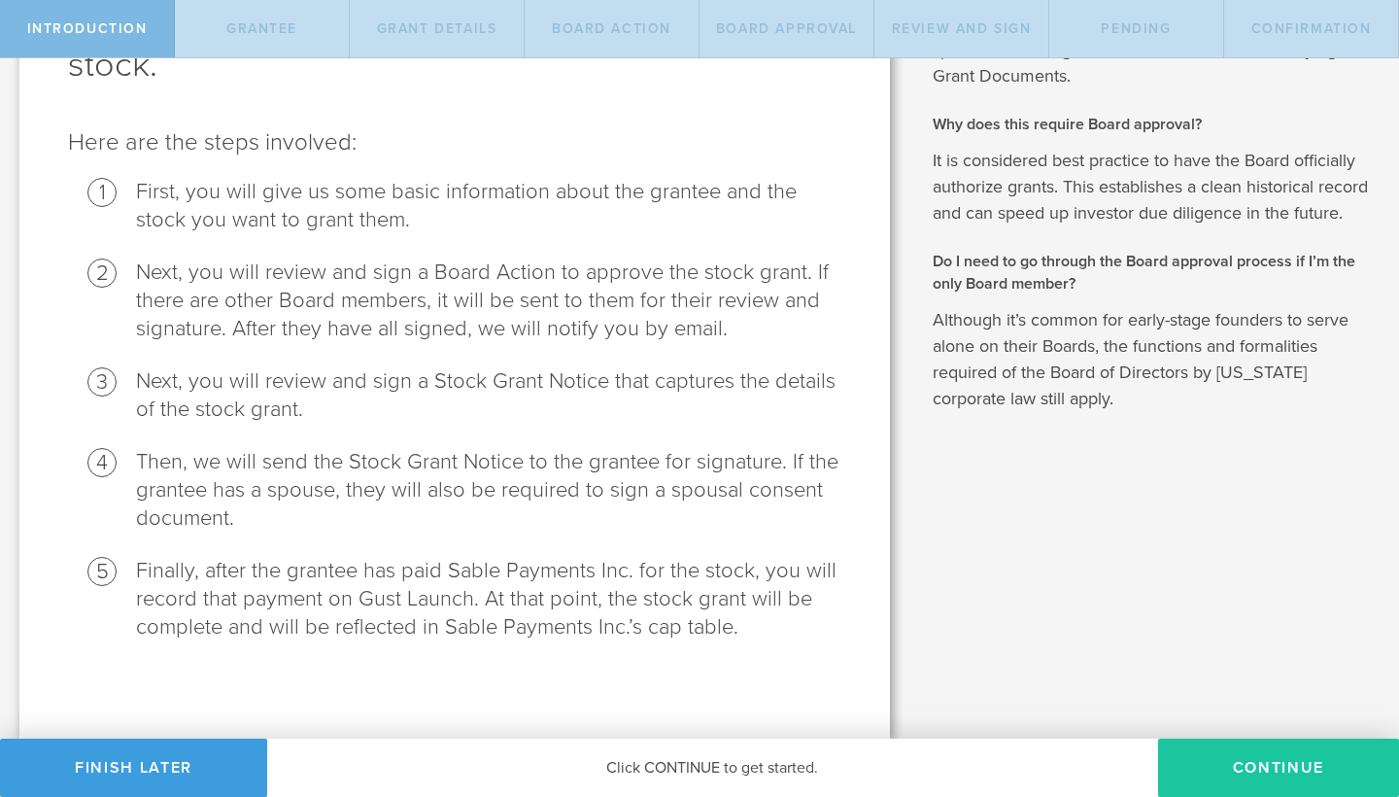 This screenshot has width=1399, height=797. What do you see at coordinates (489, 598) in the screenshot?
I see `li: Finally, after the grantee has paid Sable Payments Inc. for the stock, you will record that payme...` at bounding box center [489, 598].